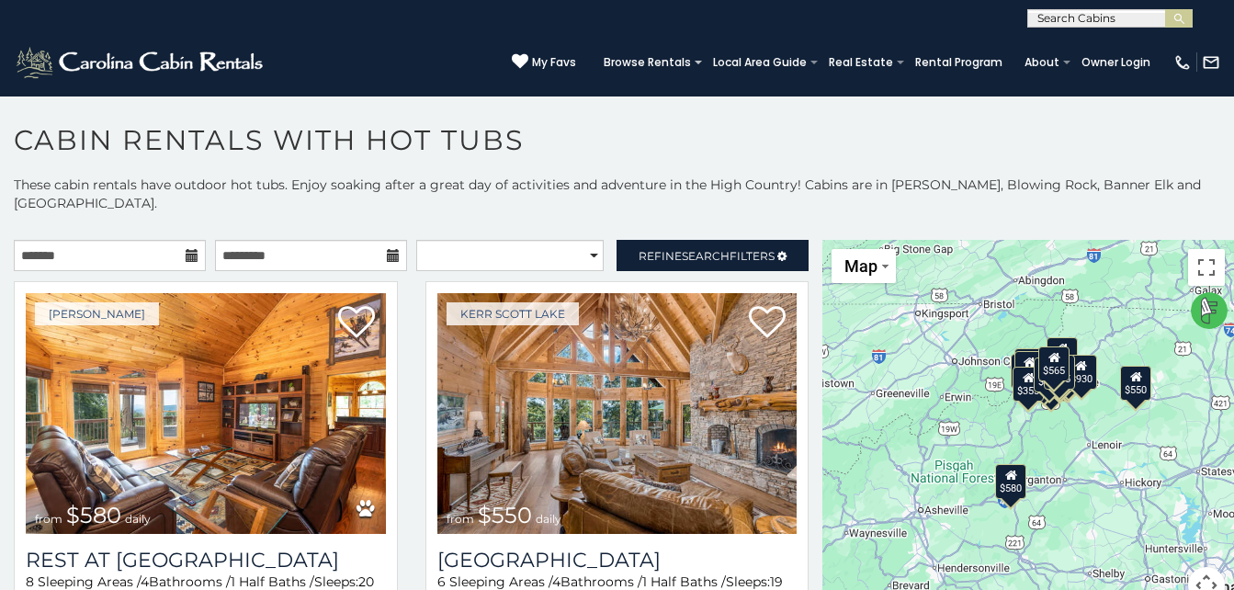  Describe the element at coordinates (861, 62) in the screenshot. I see `a: Real Estate` at that location.